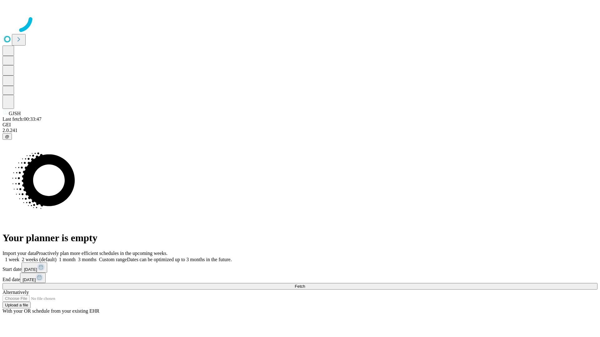  What do you see at coordinates (51, 311) in the screenshot?
I see `span: With your OR schedule from your existing EHR` at bounding box center [51, 311].